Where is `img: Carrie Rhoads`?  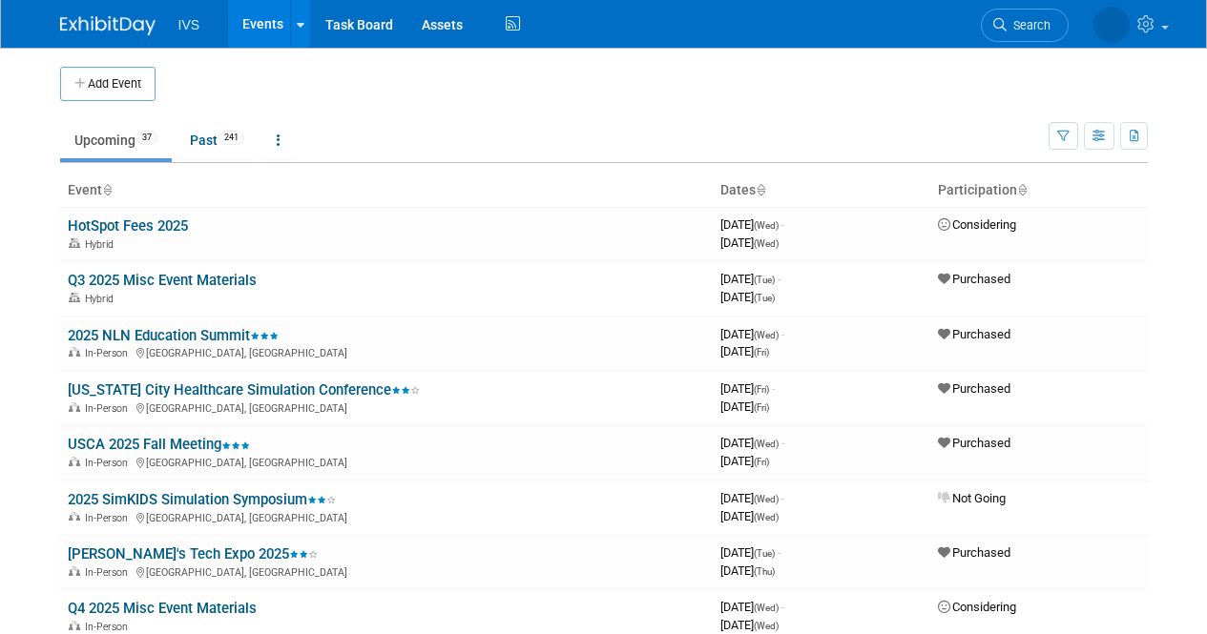 img: Carrie Rhoads is located at coordinates (1111, 25).